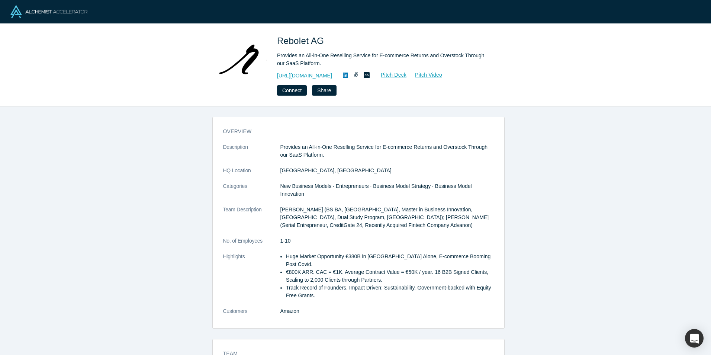  What do you see at coordinates (381, 60) in the screenshot?
I see `div: Provides an All-in-One Reselling Service for E-commerce Returns and Overstock Through our SaaS Pl...` at bounding box center [381, 60].